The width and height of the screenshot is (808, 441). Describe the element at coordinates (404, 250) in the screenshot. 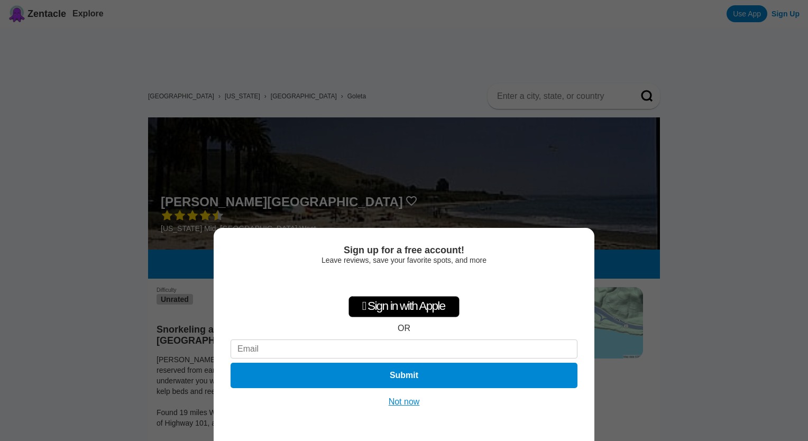

I see `div: Sign up for a free account!` at that location.